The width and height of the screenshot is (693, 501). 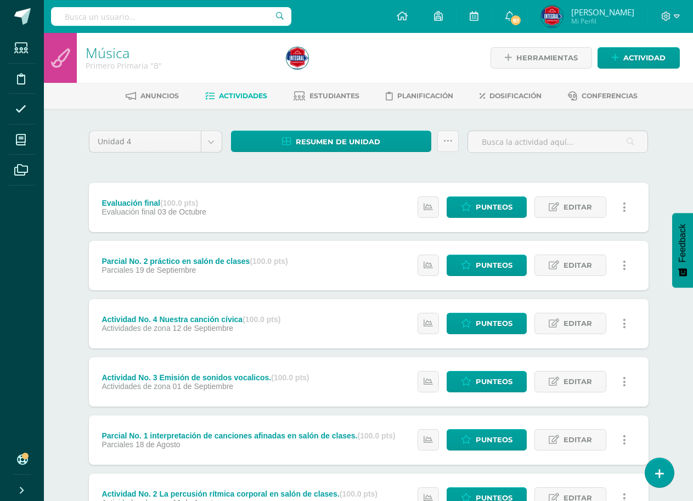 What do you see at coordinates (334, 95) in the screenshot?
I see `span: Estudiantes` at bounding box center [334, 95].